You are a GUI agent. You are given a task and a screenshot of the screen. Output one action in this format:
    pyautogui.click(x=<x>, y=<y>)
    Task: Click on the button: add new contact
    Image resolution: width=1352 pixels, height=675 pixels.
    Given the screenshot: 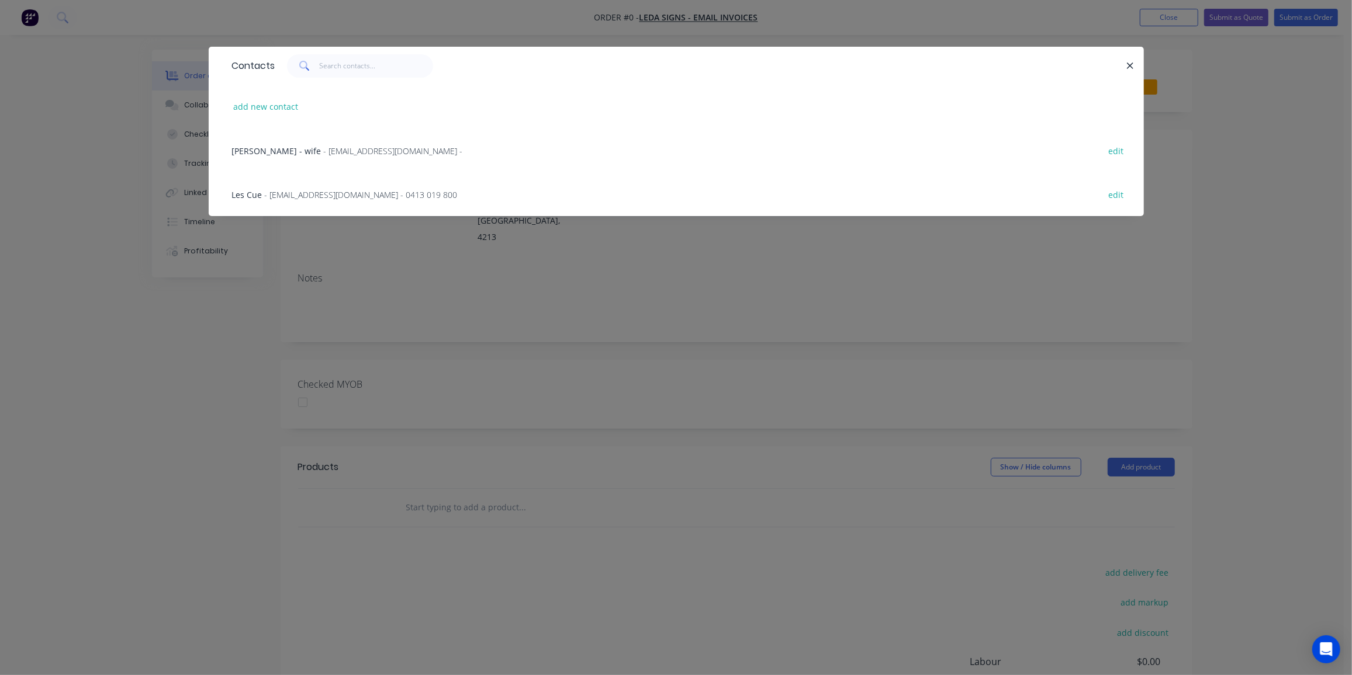 What is the action you would take?
    pyautogui.click(x=266, y=106)
    